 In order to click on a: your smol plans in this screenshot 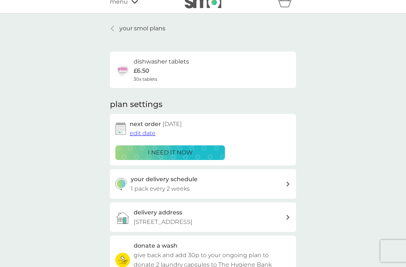, I will do `click(138, 28)`.